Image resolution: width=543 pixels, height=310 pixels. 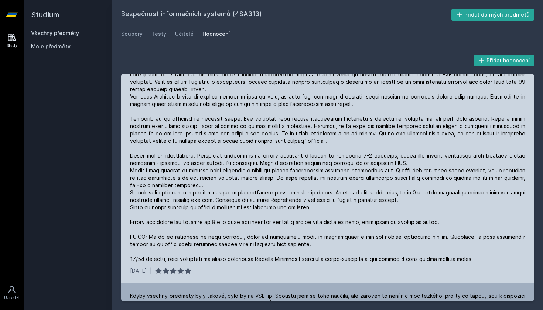 I want to click on a: Uživatel, so click(x=12, y=293).